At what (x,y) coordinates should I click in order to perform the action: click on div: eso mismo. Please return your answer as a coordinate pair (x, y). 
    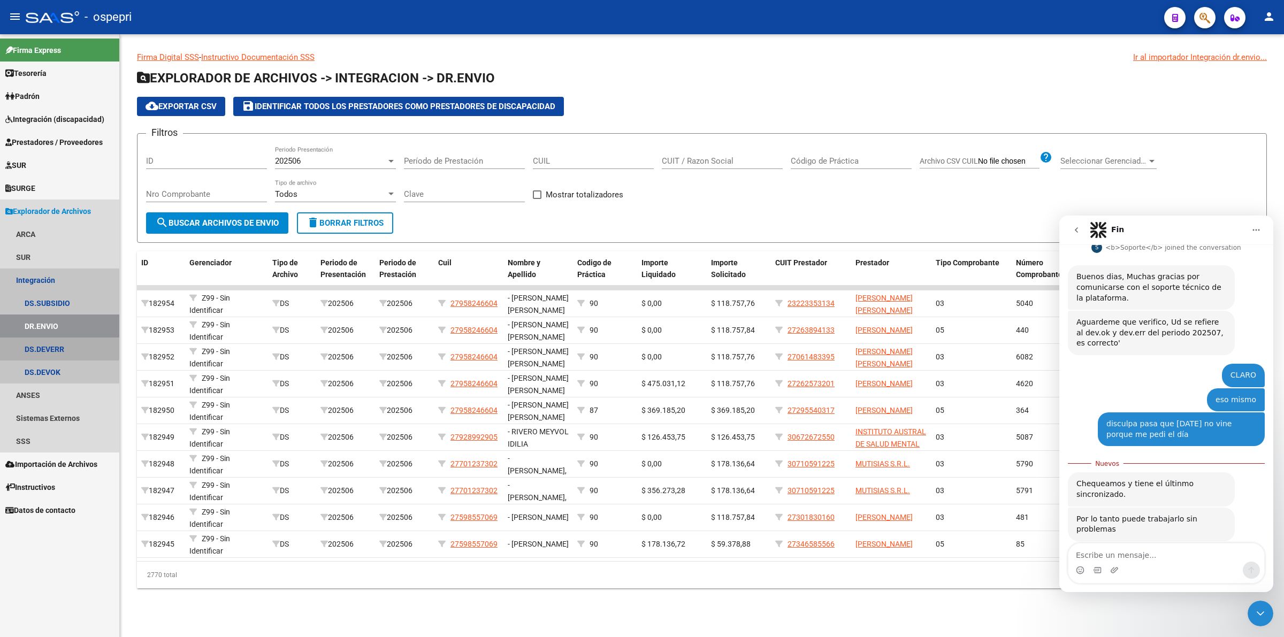
    Looking at the image, I should click on (177, 185).